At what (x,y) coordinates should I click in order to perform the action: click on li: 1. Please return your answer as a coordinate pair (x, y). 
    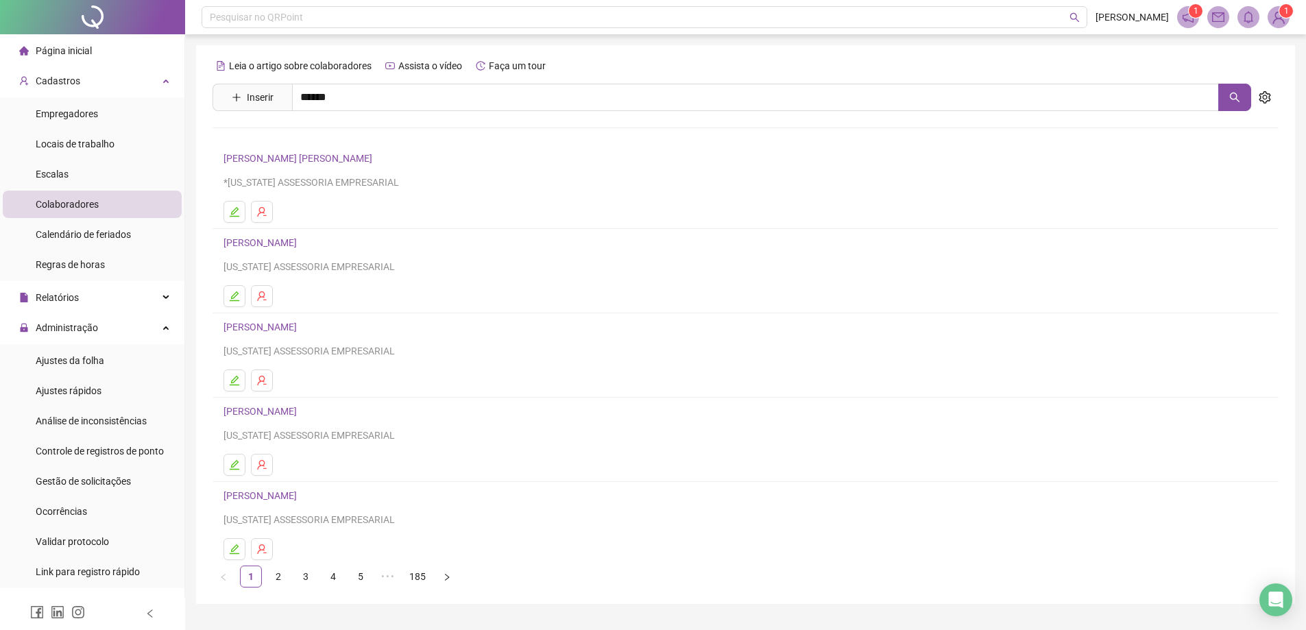
    Looking at the image, I should click on (251, 577).